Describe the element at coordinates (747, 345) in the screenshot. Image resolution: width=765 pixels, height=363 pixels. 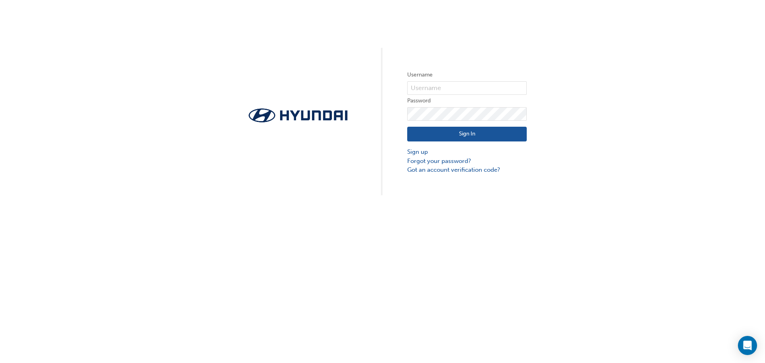
I see `div: Open Intercom Messenger` at that location.